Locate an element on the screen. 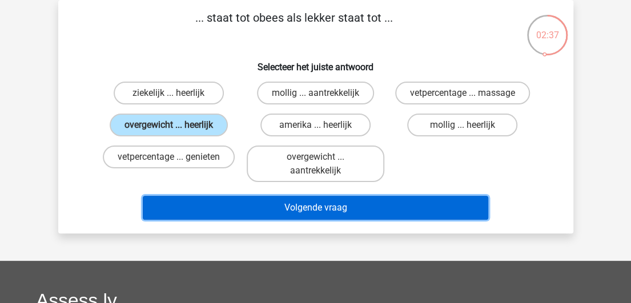 The height and width of the screenshot is (303, 631). label: ziekelijk ... heerlijk is located at coordinates (168, 93).